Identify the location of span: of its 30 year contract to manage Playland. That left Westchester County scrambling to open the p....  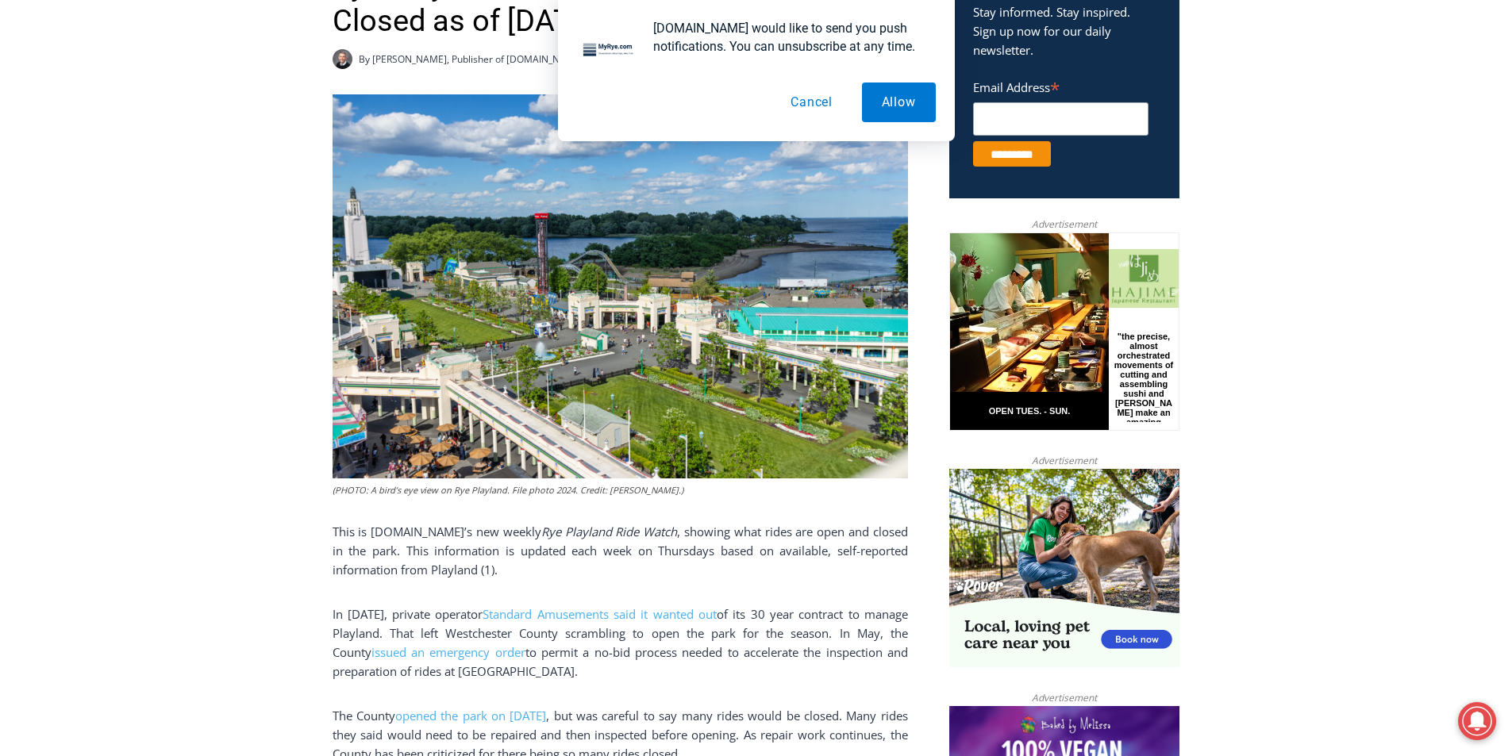
(620, 633).